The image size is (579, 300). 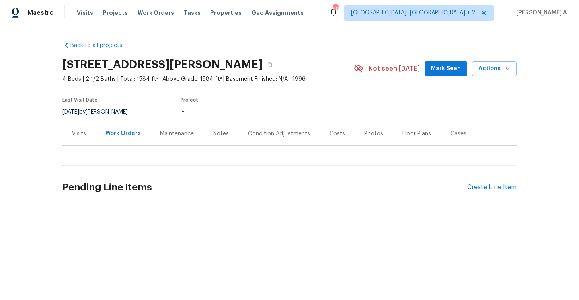 What do you see at coordinates (277, 13) in the screenshot?
I see `span: Geo Assignments` at bounding box center [277, 13].